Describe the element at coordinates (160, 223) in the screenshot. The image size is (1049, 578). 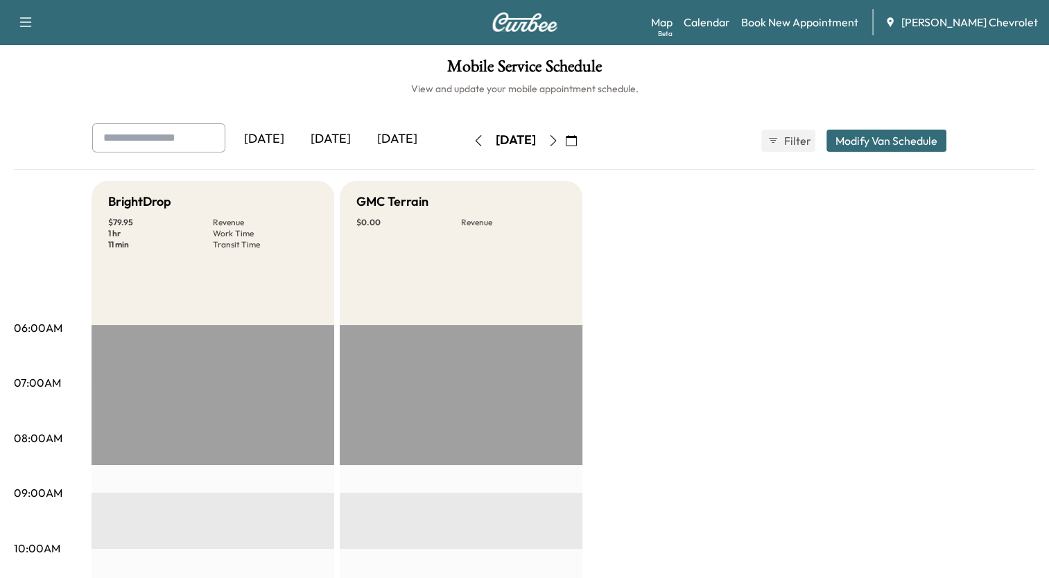
I see `p: $ 79.95` at that location.